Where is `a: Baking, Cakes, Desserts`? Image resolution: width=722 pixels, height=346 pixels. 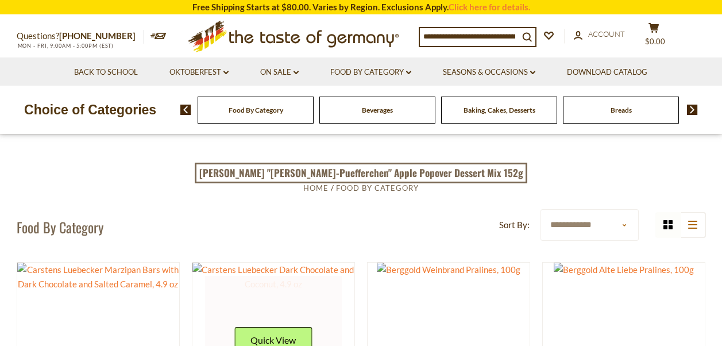 a: Baking, Cakes, Desserts is located at coordinates (499, 110).